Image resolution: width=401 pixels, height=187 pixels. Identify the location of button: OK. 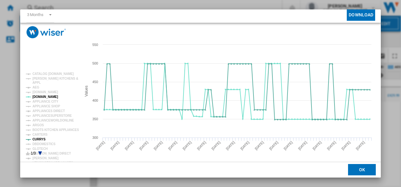
(362, 170).